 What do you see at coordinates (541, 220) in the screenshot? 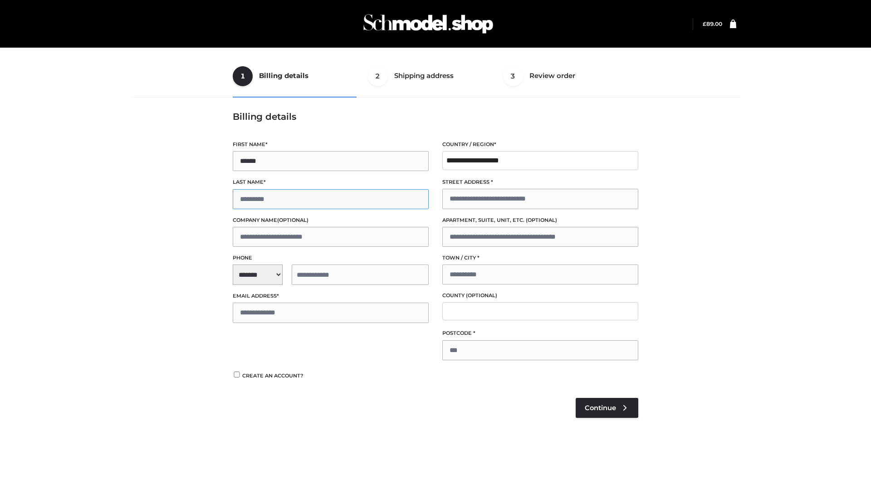
I see `label: Apartment, suite, unit, etc.` at bounding box center [541, 220].